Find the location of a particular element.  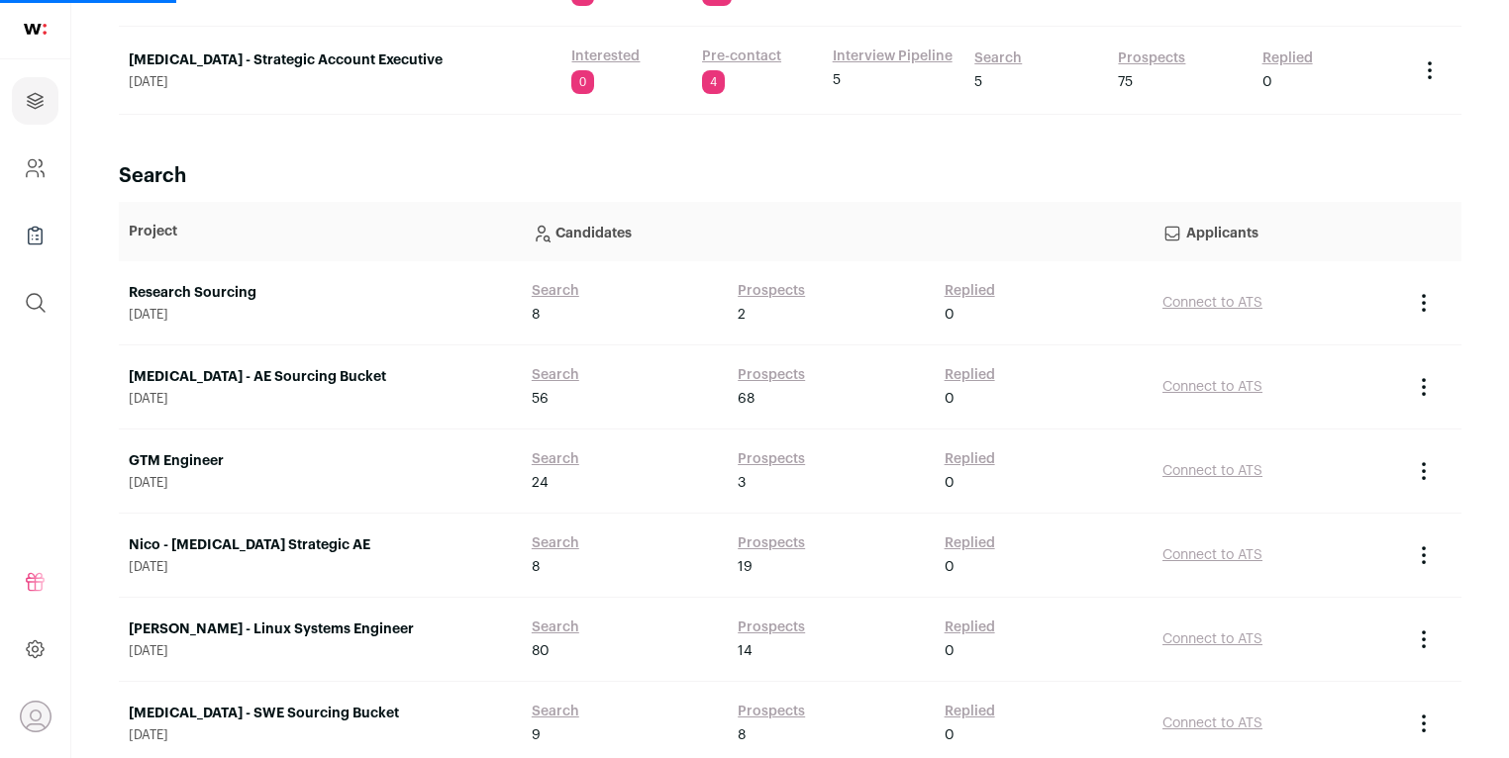

span: 2 is located at coordinates (742, 315).